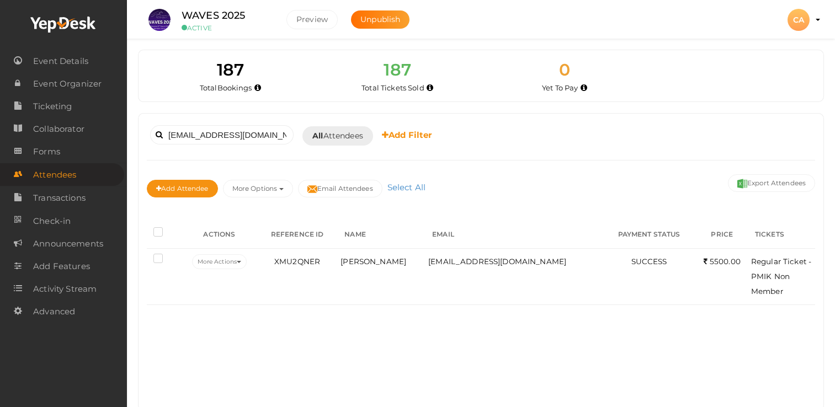  Describe the element at coordinates (393, 88) in the screenshot. I see `span: Total Tickets Sold` at that location.